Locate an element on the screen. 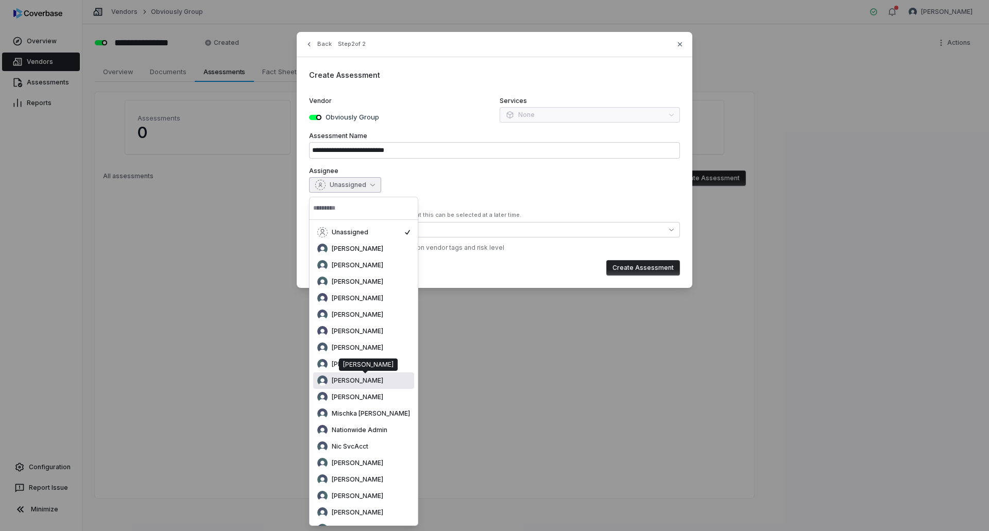  p: Obviously Group is located at coordinates (350, 117).